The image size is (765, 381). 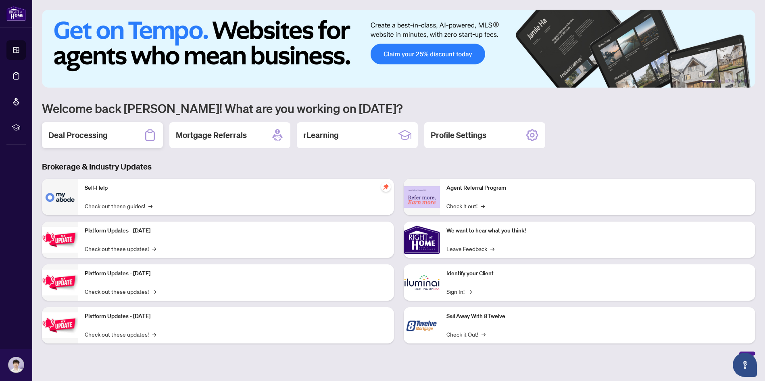 What do you see at coordinates (726, 81) in the screenshot?
I see `button: 3` at bounding box center [726, 81].